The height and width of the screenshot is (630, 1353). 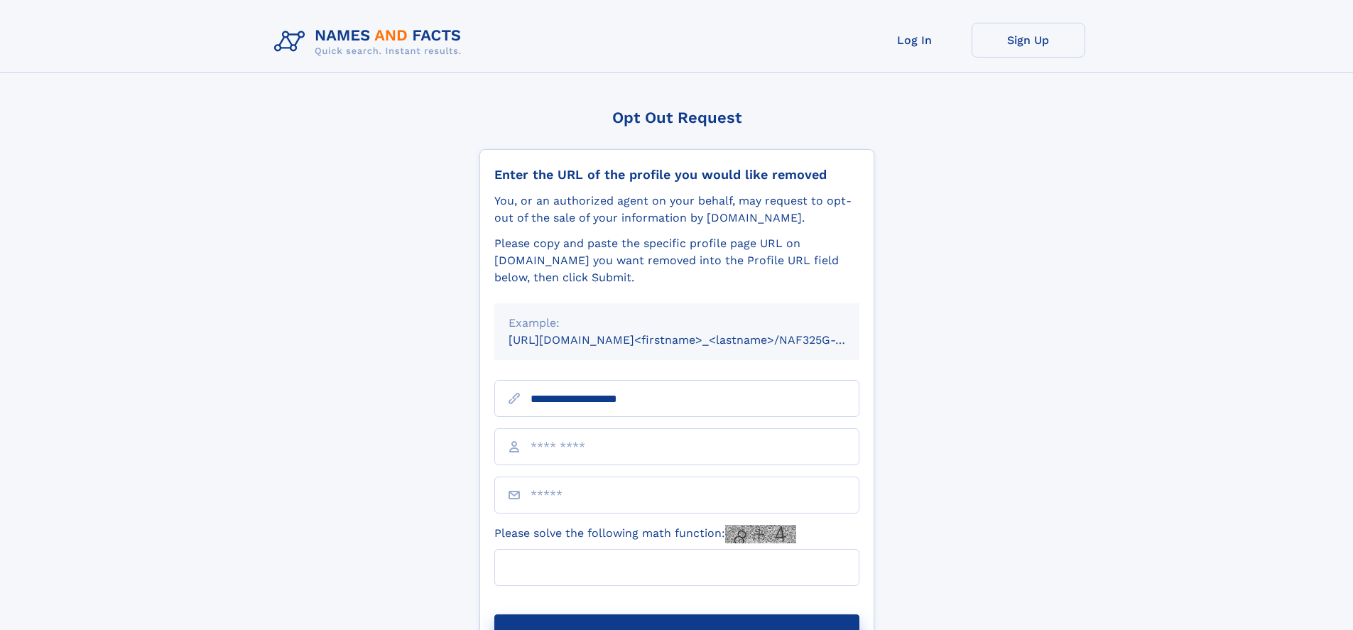 What do you see at coordinates (677, 210) in the screenshot?
I see `div: You, or an authorized agent on your behalf, may request to opt-out of the sale of your informatio...` at bounding box center [677, 210].